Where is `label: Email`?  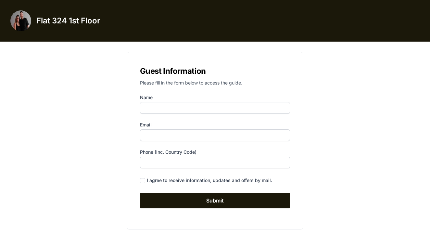
label: Email is located at coordinates (215, 125).